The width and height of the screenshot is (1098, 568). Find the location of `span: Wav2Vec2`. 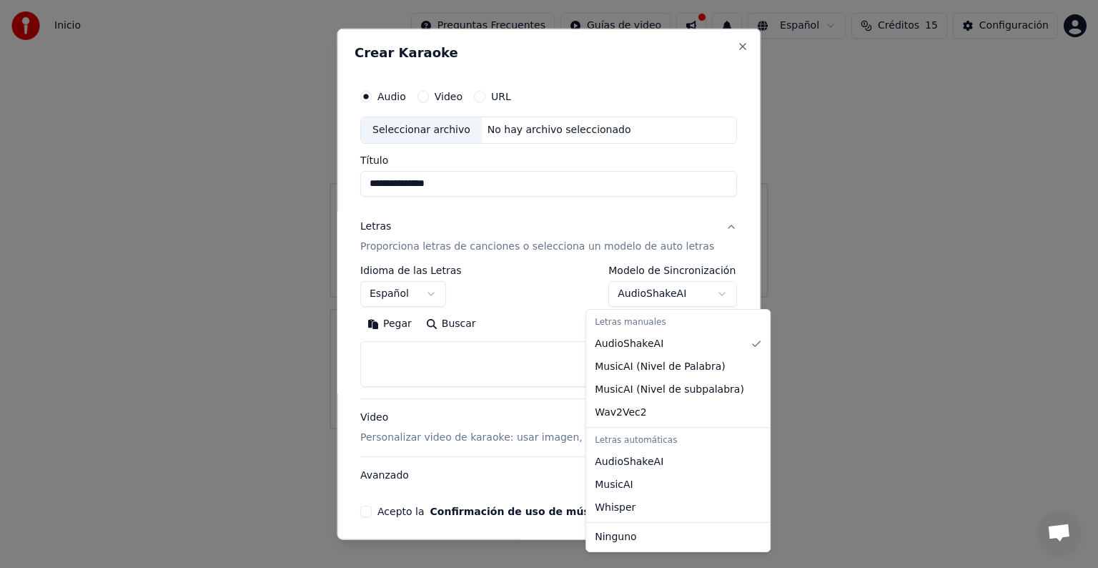

span: Wav2Vec2 is located at coordinates (621, 413).